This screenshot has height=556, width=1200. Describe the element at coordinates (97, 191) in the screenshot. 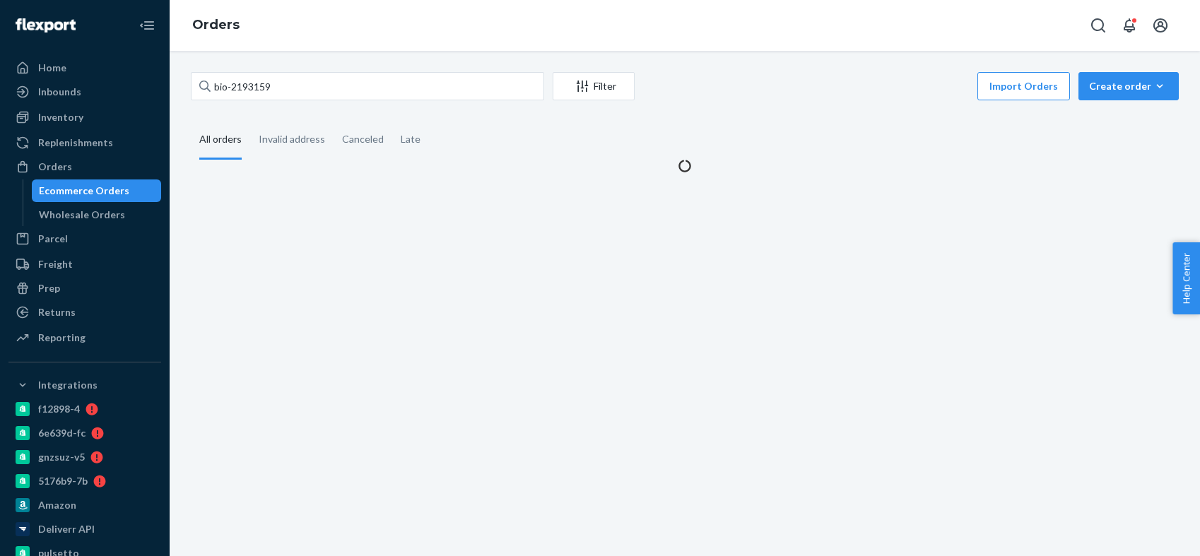

I see `a: Ecommerce Orders` at that location.